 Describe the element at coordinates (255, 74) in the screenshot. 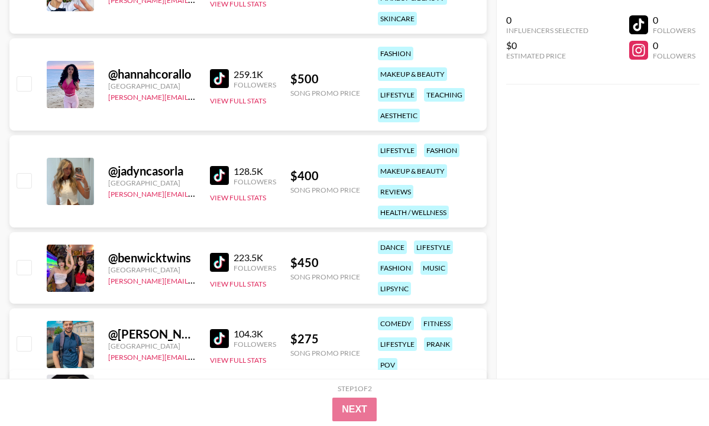

I see `div: 259.1K` at that location.